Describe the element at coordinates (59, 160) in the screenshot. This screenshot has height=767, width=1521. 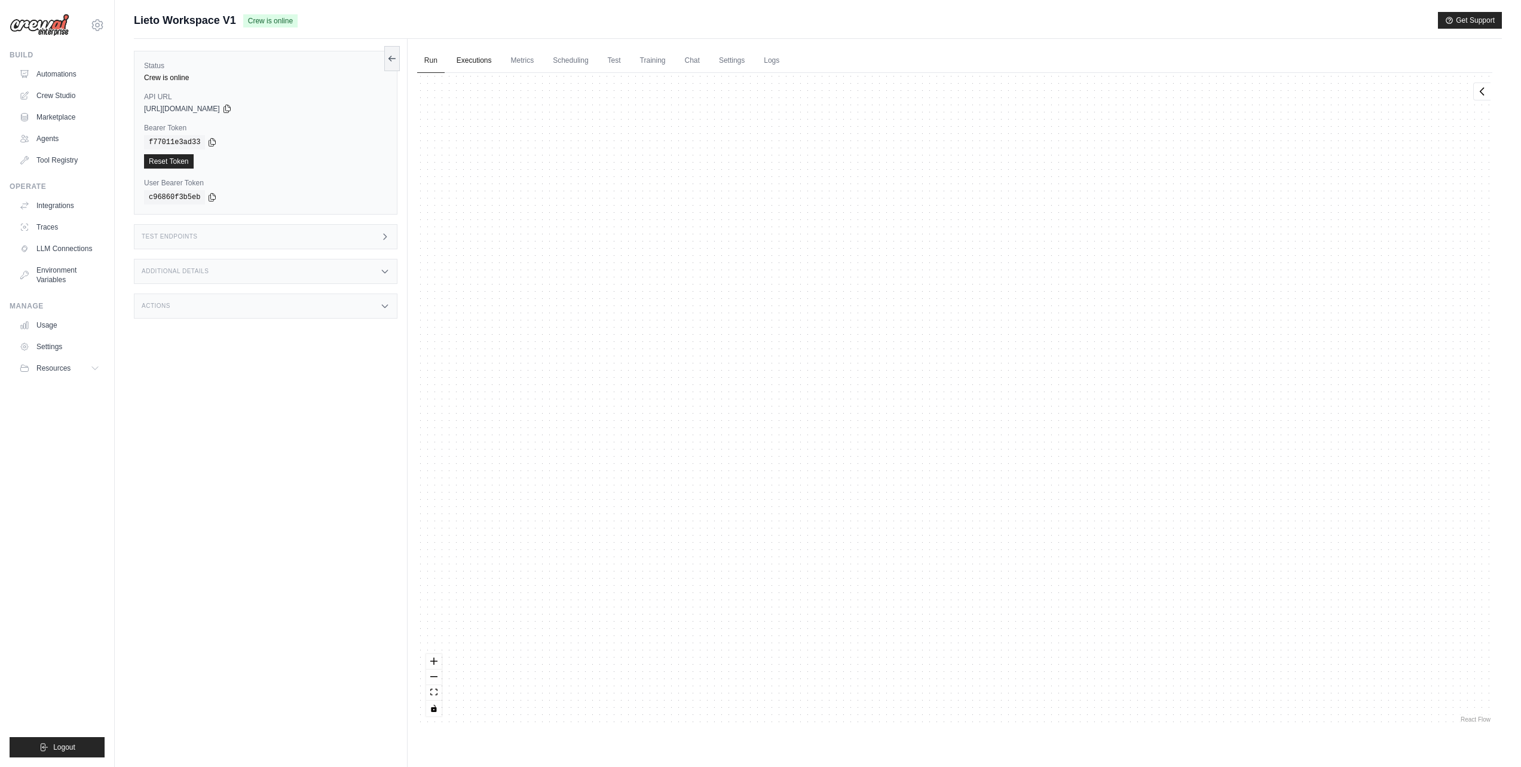
I see `a: Tool Registry` at that location.